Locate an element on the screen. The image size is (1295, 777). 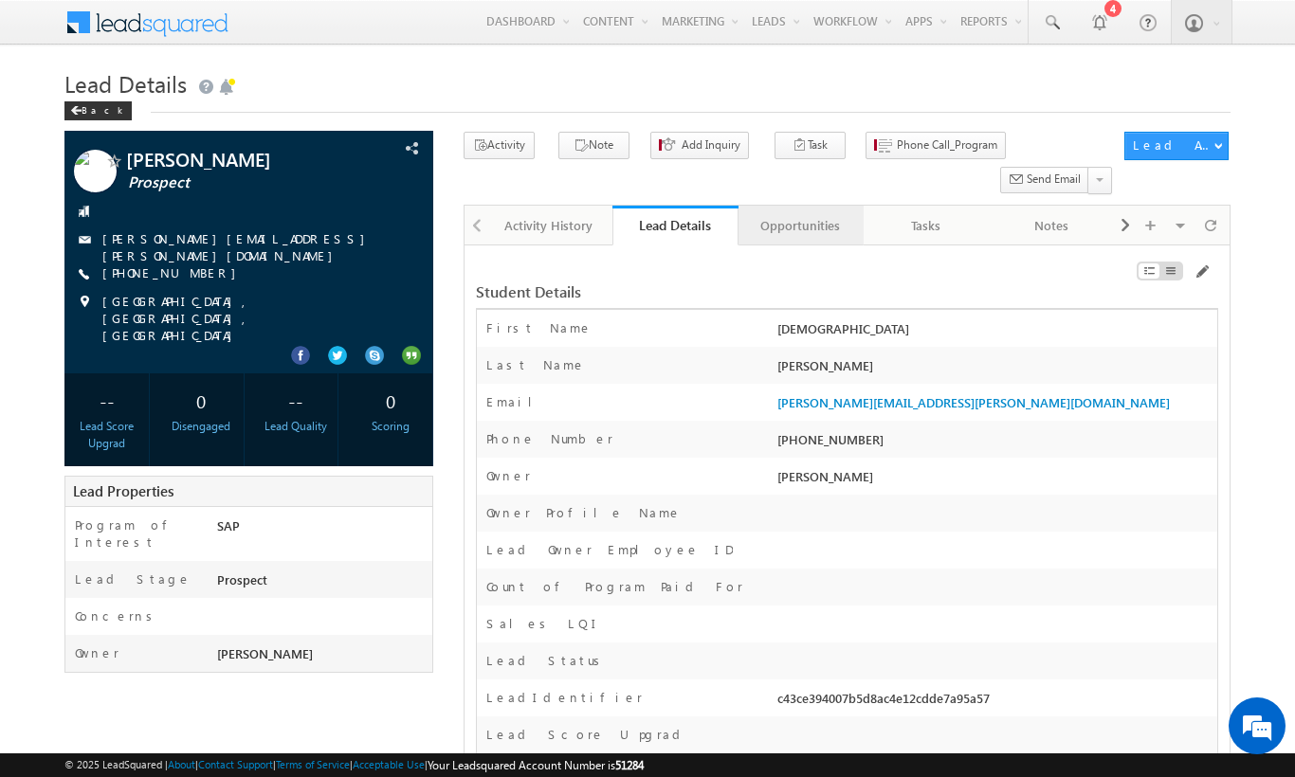
a: Notes is located at coordinates (1051, 226).